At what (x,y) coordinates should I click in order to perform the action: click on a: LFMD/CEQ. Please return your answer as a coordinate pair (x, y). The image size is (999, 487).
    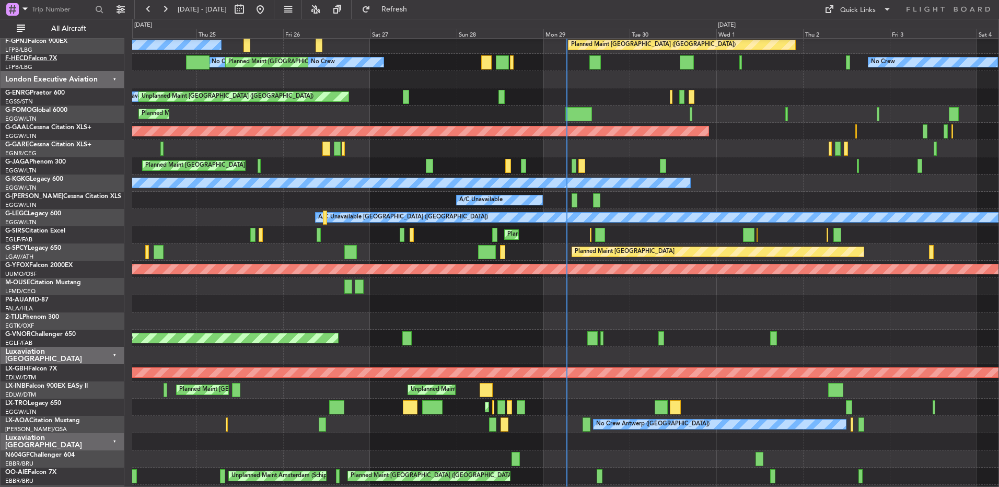
    Looking at the image, I should click on (20, 291).